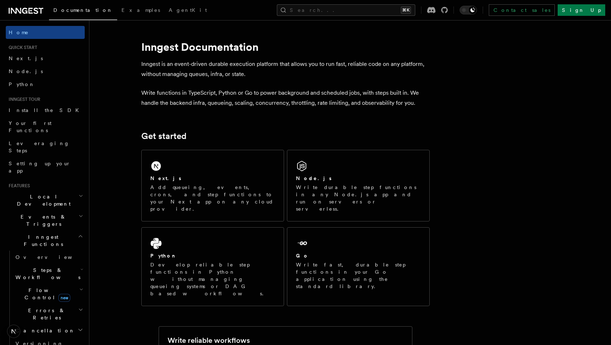 The width and height of the screenshot is (611, 345). I want to click on p: Write fast, durable step functions in your Go application using the standard library., so click(358, 276).